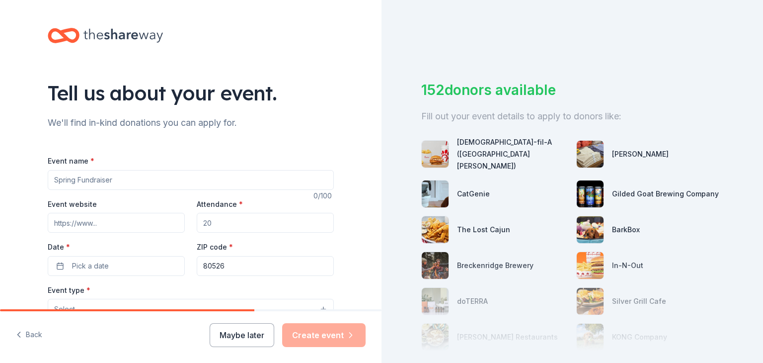 The width and height of the screenshot is (763, 363). What do you see at coordinates (572, 116) in the screenshot?
I see `div: Fill out your event details to apply to donors like:` at bounding box center [572, 116].